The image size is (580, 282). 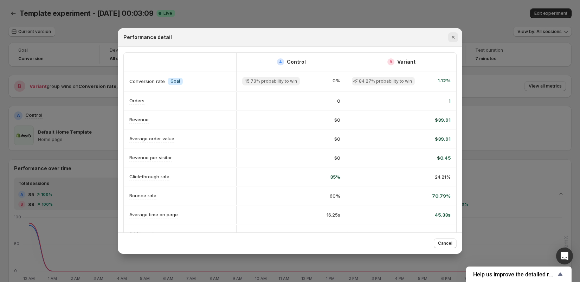 What do you see at coordinates (445, 243) in the screenshot?
I see `button: Cancel` at bounding box center [445, 243].